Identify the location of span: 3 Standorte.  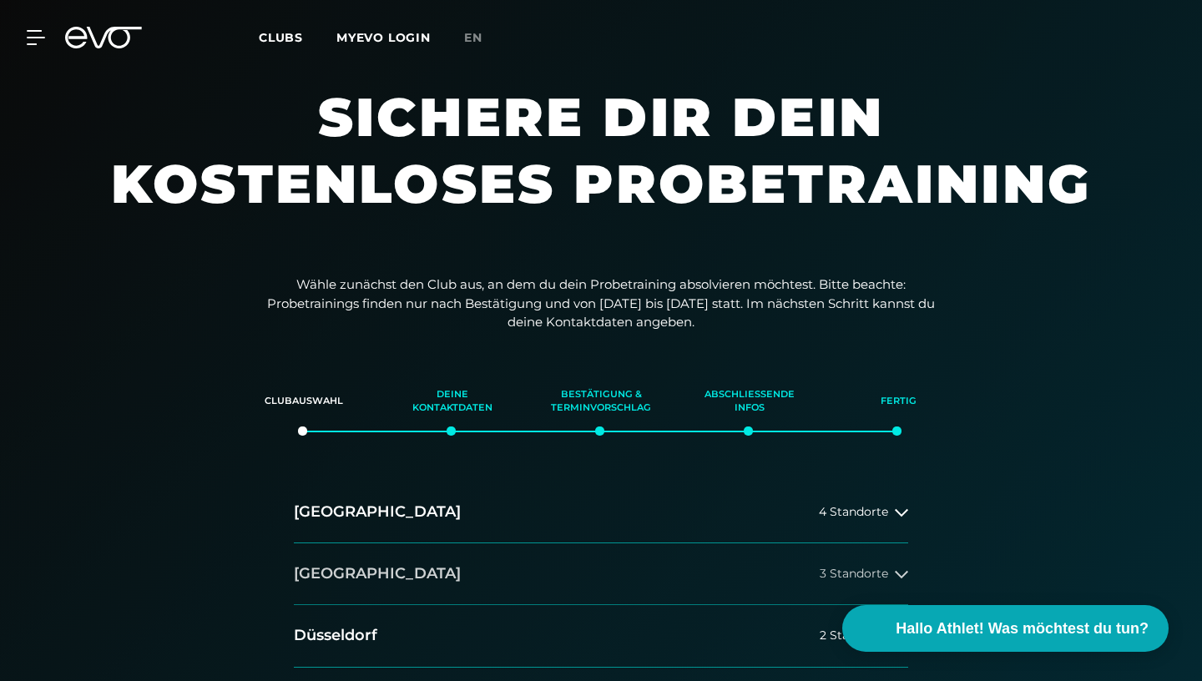
(854, 574).